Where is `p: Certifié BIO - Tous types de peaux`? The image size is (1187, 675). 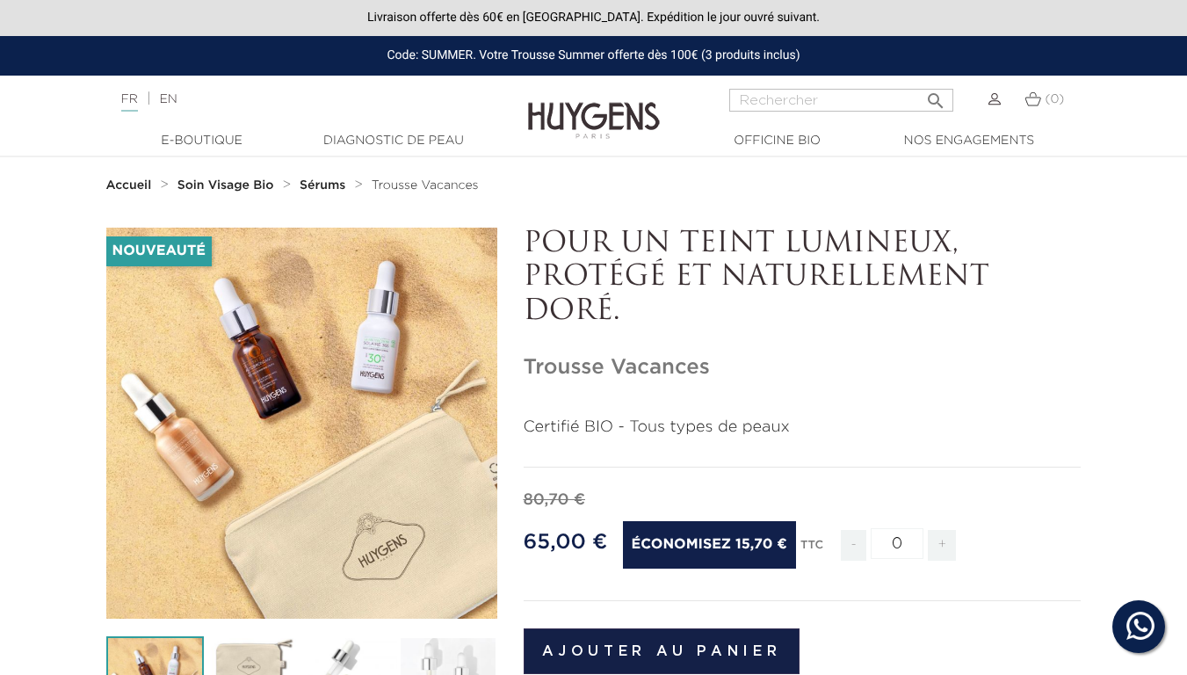
p: Certifié BIO - Tous types de peaux is located at coordinates (802, 427).